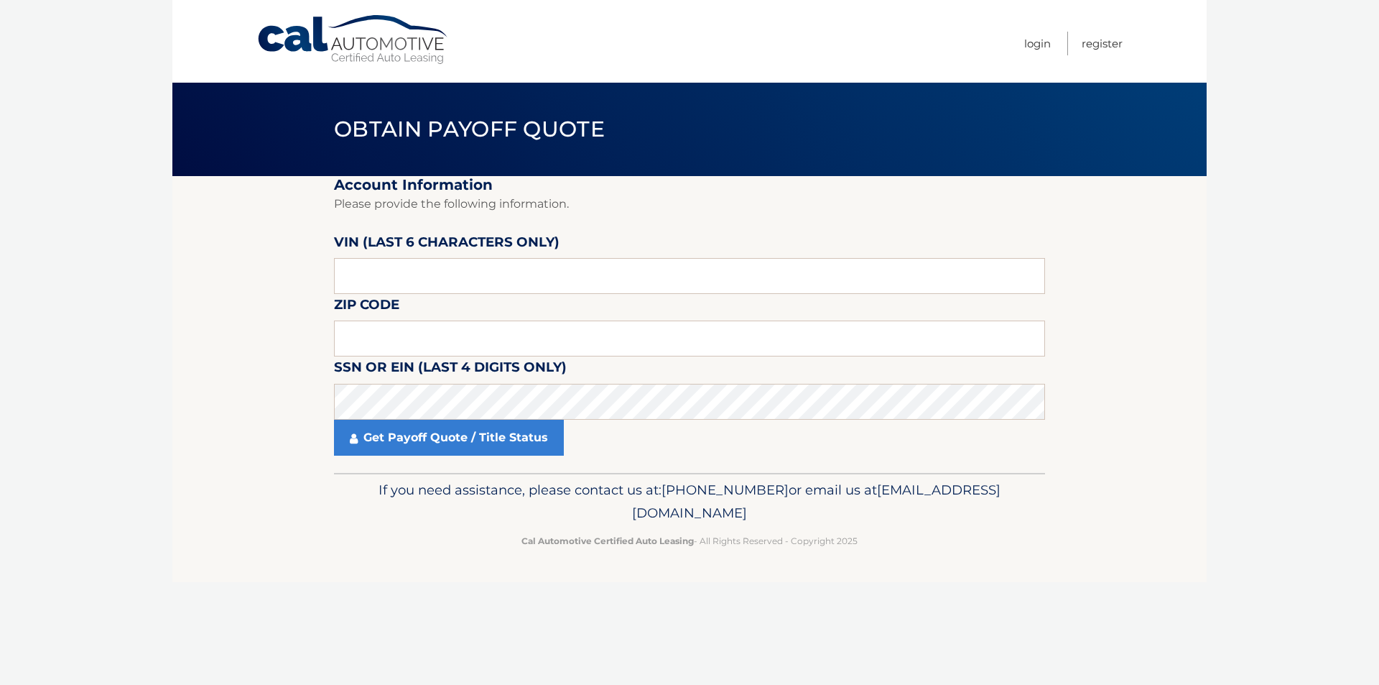 The image size is (1379, 685). Describe the element at coordinates (608, 540) in the screenshot. I see `strong: Cal Automotive Certified Auto Leasing` at that location.